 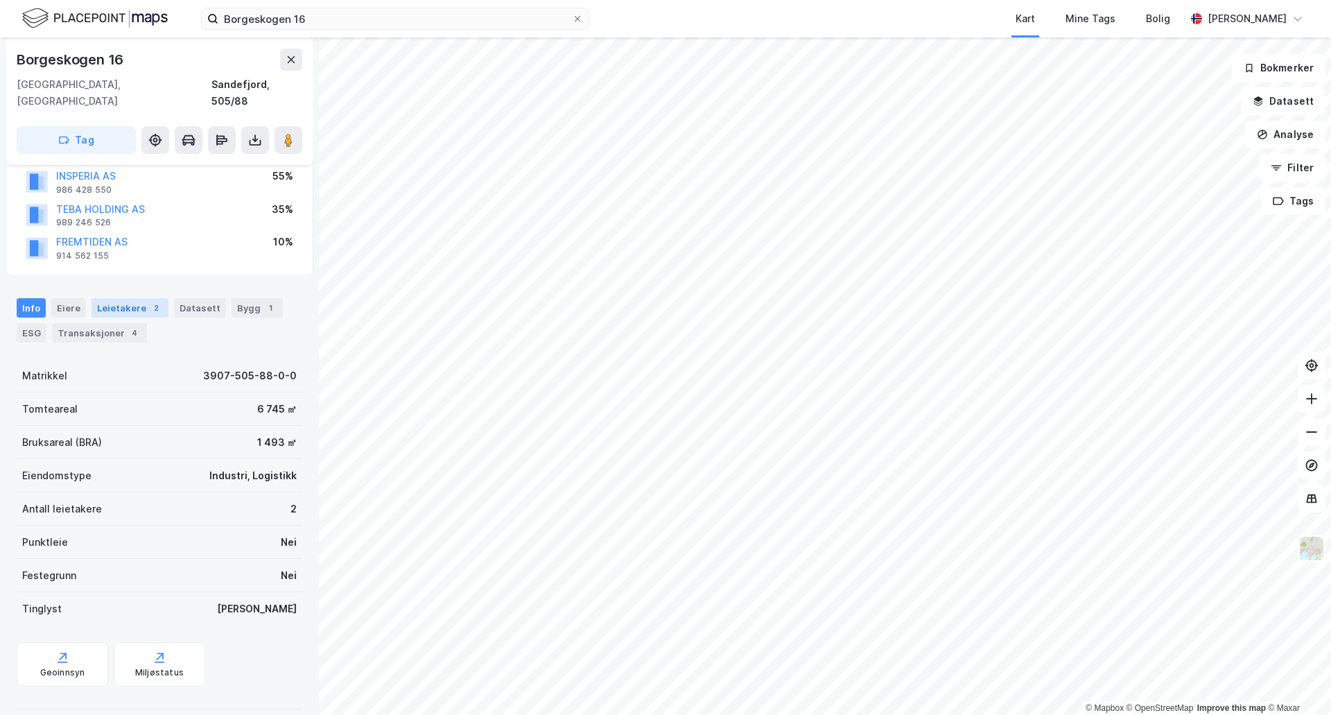 I want to click on button: Datasett, so click(x=1283, y=101).